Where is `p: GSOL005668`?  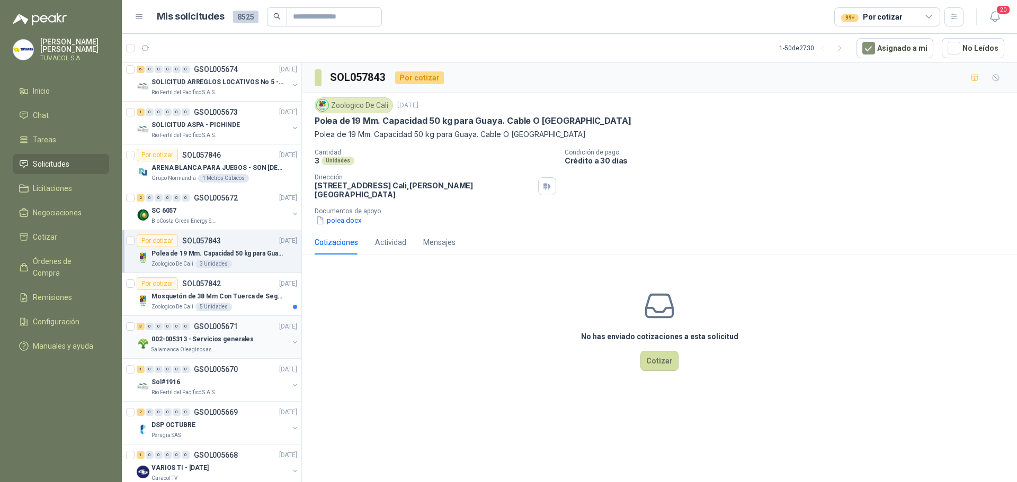
p: GSOL005668 is located at coordinates (216, 455).